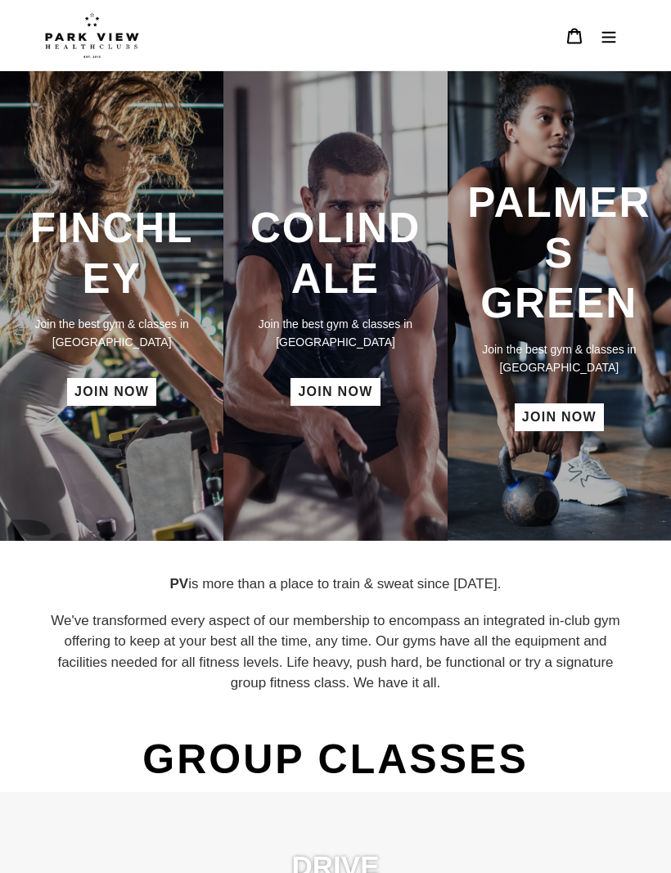 Image resolution: width=671 pixels, height=873 pixels. What do you see at coordinates (335, 652) in the screenshot?
I see `p: We've transformed every aspect of our membership to encompass an integrated in-club gym offering ...` at bounding box center [335, 652].